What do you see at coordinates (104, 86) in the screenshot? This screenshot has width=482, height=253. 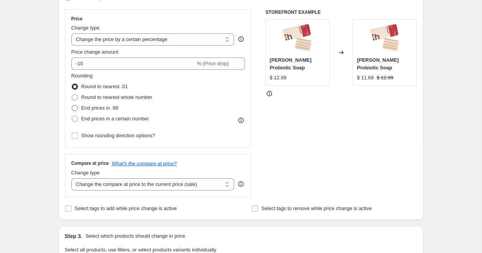 I see `span: Round to nearest .01` at bounding box center [104, 86].